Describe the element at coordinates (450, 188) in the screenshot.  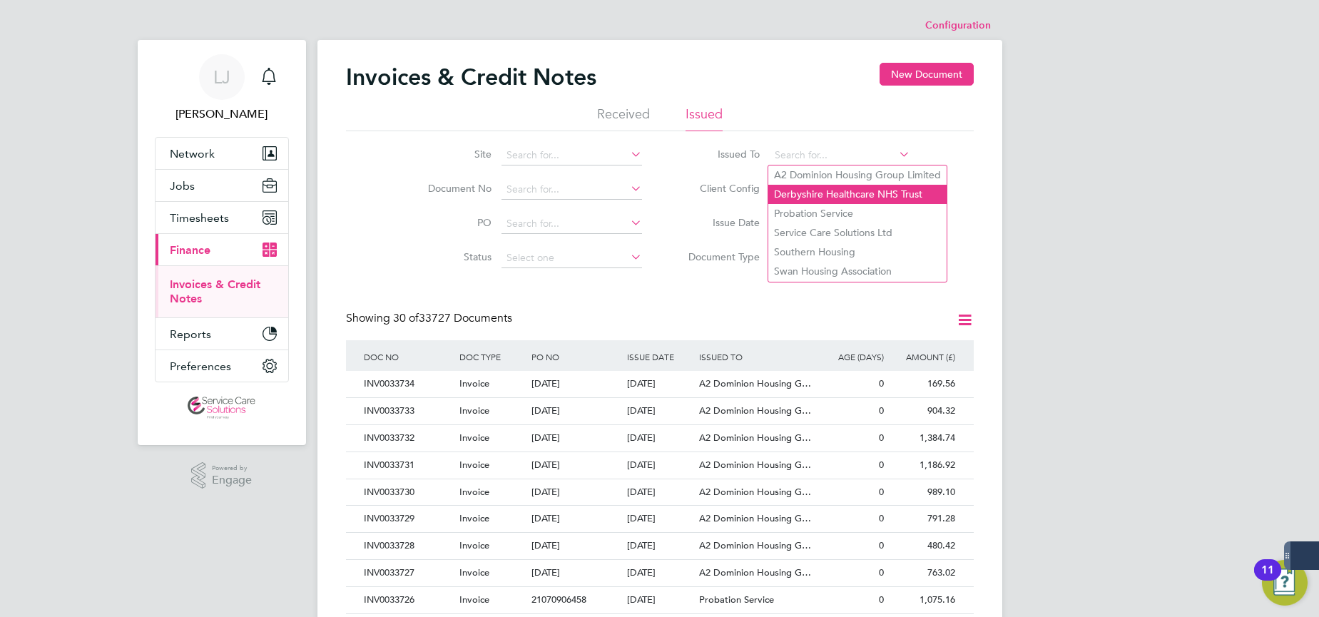
I see `label: Document No` at that location.